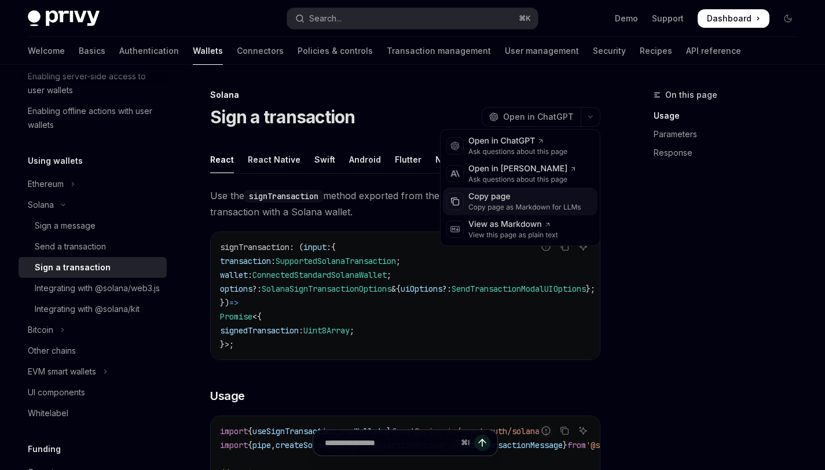 The height and width of the screenshot is (470, 825). What do you see at coordinates (64, 19) in the screenshot?
I see `img: dark logo` at bounding box center [64, 19].